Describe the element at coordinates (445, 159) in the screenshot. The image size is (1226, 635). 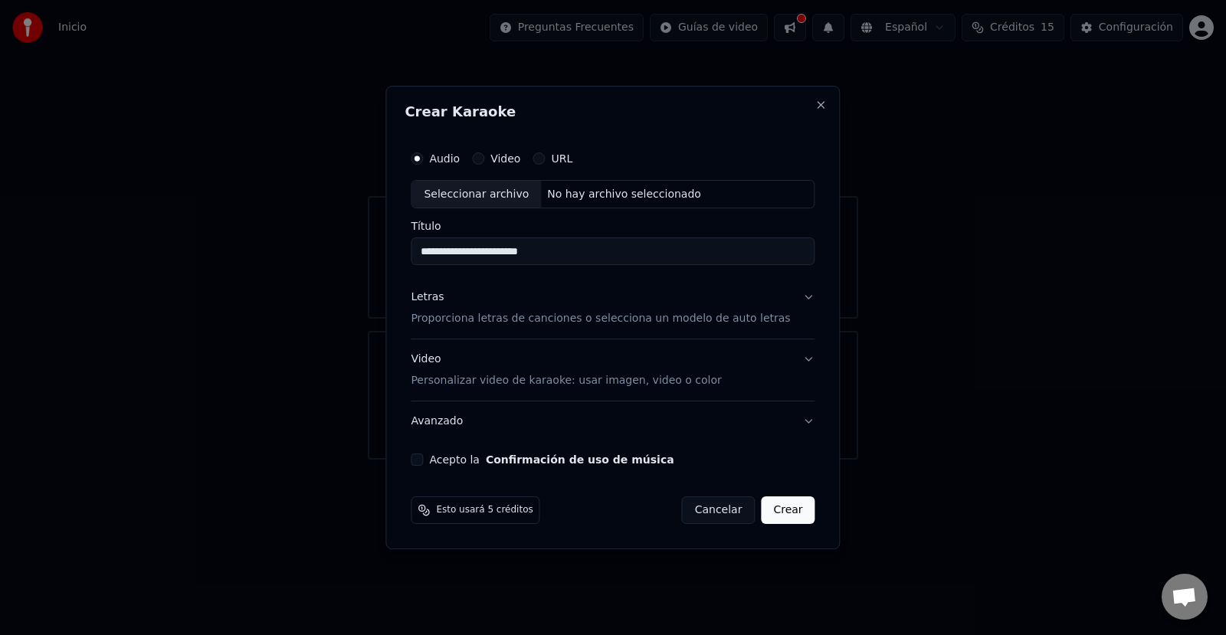
I see `label: Audio` at that location.